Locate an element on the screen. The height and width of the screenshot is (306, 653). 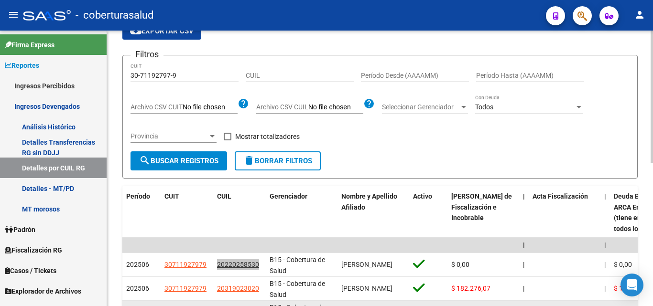
span: CUIT is located at coordinates (172, 196).